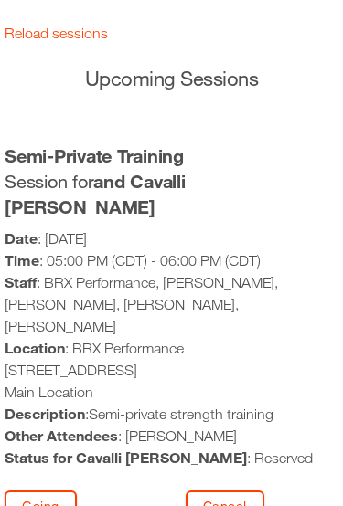 This screenshot has width=343, height=506. Describe the element at coordinates (45, 413) in the screenshot. I see `b: Description` at that location.